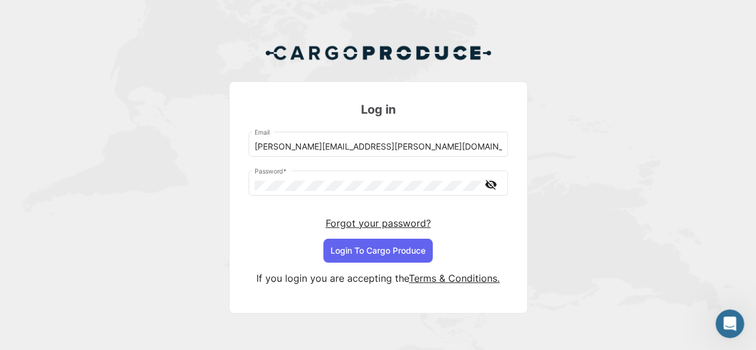 This screenshot has width=756, height=350. What do you see at coordinates (378, 53) in the screenshot?
I see `img: Cargo Produce Logo` at bounding box center [378, 53].